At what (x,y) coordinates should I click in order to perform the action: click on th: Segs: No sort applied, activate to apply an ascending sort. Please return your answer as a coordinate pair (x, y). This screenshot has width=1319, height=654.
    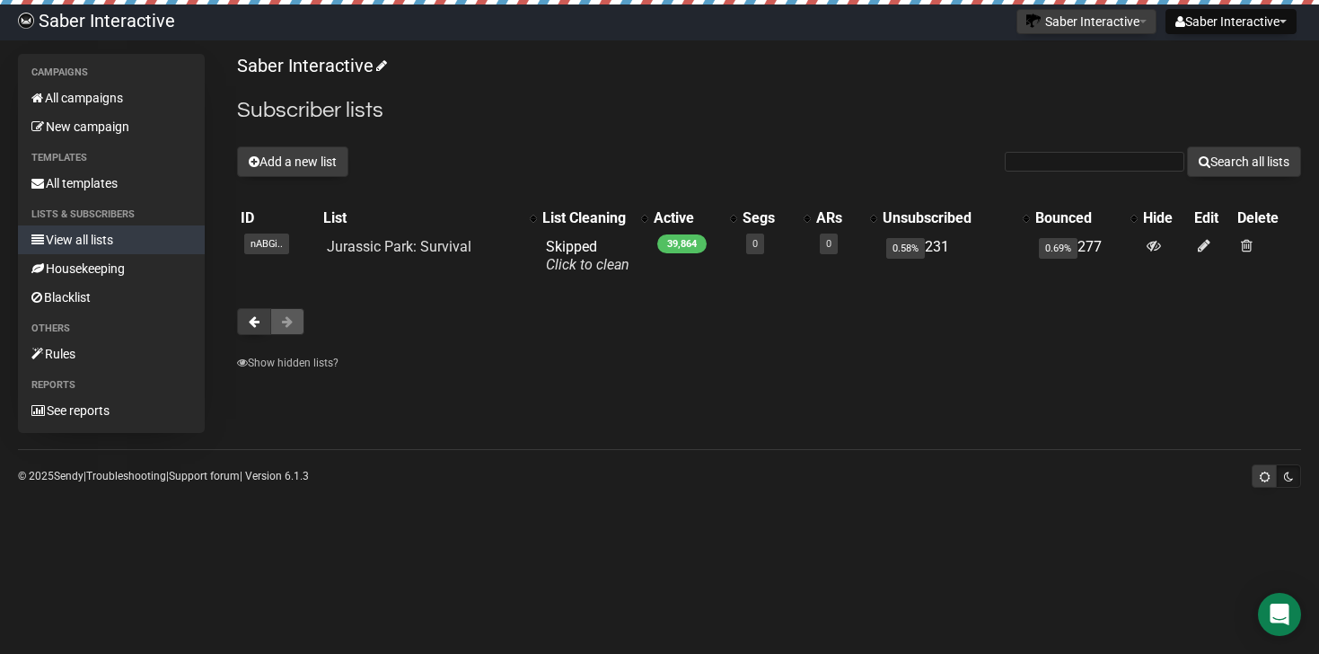
    Looking at the image, I should click on (776, 218).